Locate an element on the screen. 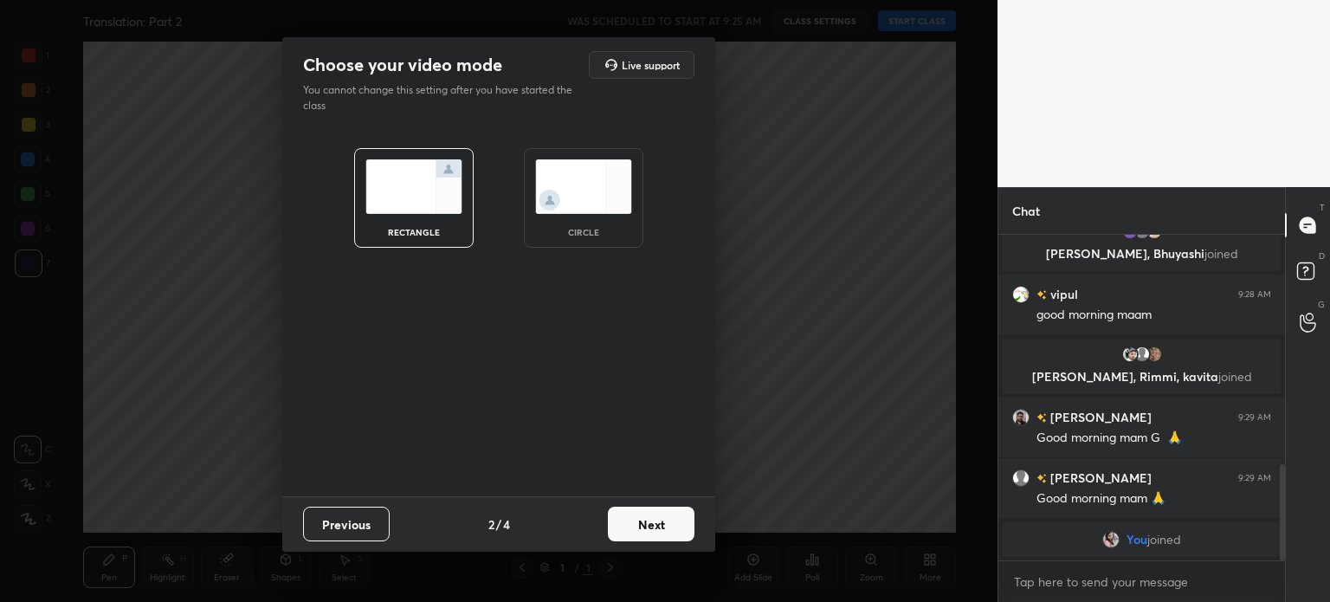  h6: vipul is located at coordinates (1062, 293).